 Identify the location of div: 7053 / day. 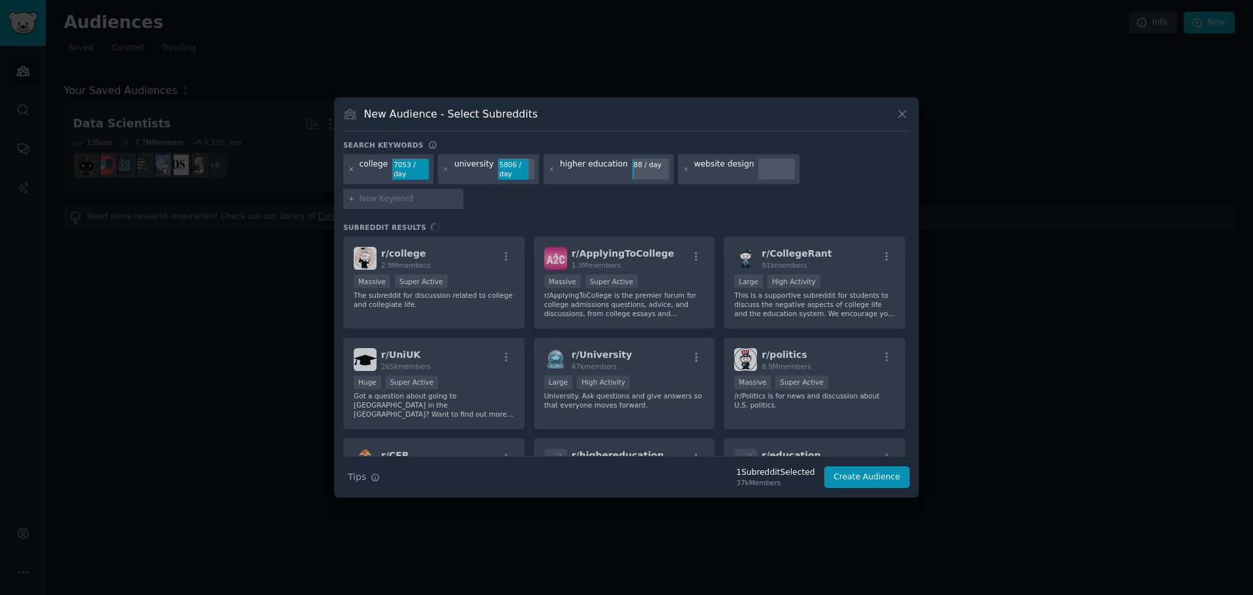
(411, 169).